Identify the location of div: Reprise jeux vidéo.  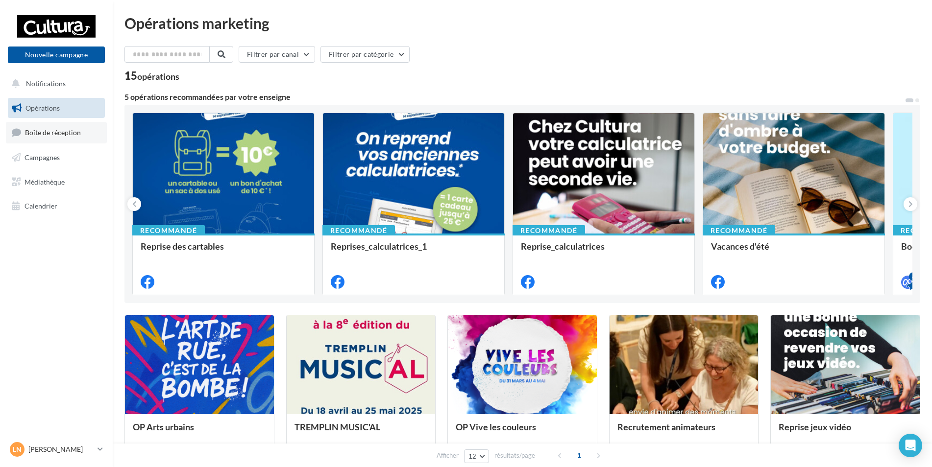
(845, 432).